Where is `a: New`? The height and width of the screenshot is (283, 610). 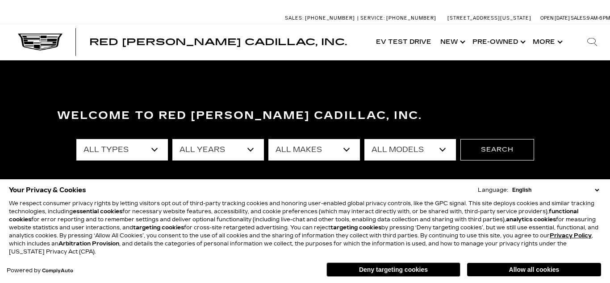
a: New is located at coordinates (452, 42).